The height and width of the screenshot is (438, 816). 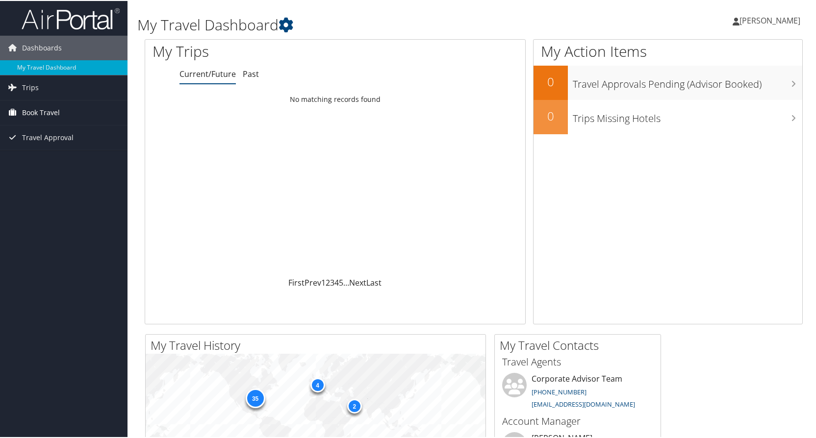 I want to click on li: Corporate Advisor Team, so click(x=578, y=392).